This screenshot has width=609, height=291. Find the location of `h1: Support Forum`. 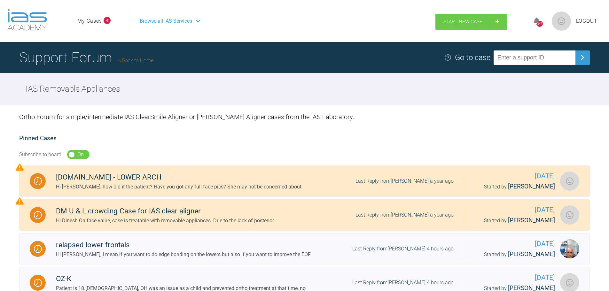

h1: Support Forum is located at coordinates (86, 58).